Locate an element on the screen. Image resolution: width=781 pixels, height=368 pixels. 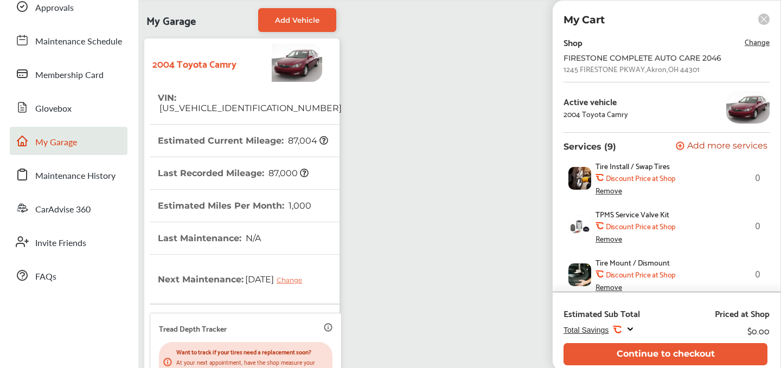
span: TPMS Service Valve Kit is located at coordinates (632, 214).